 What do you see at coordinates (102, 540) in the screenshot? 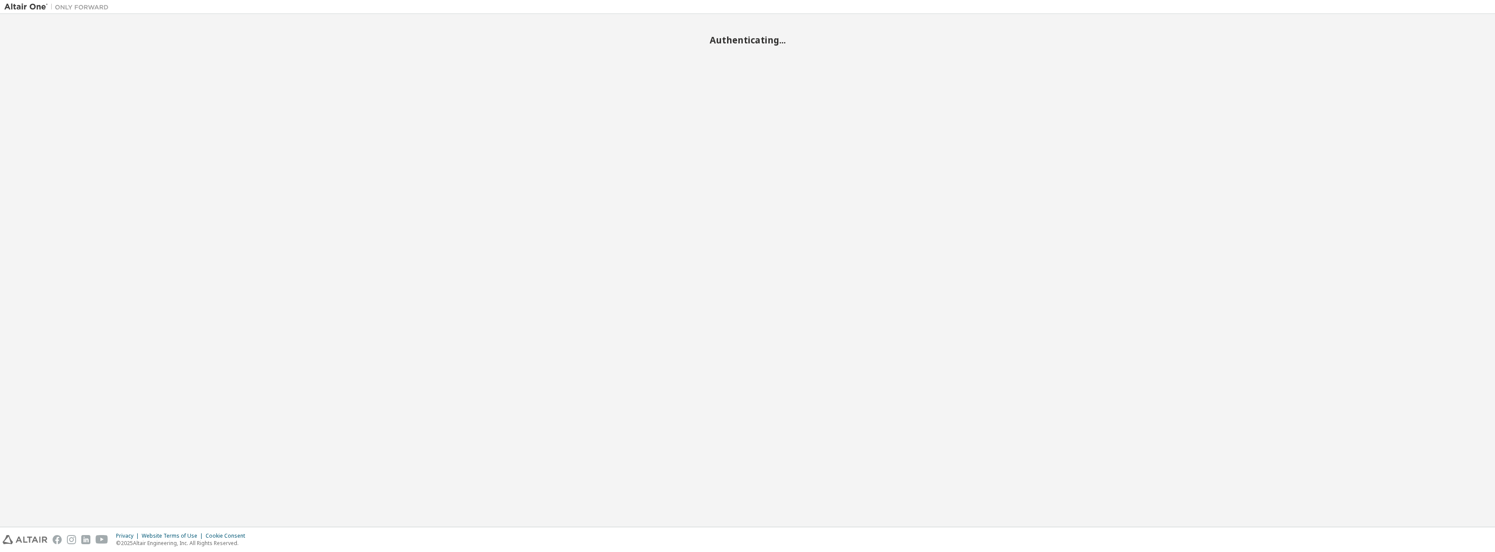
I see `img: youtube.svg` at bounding box center [102, 540].